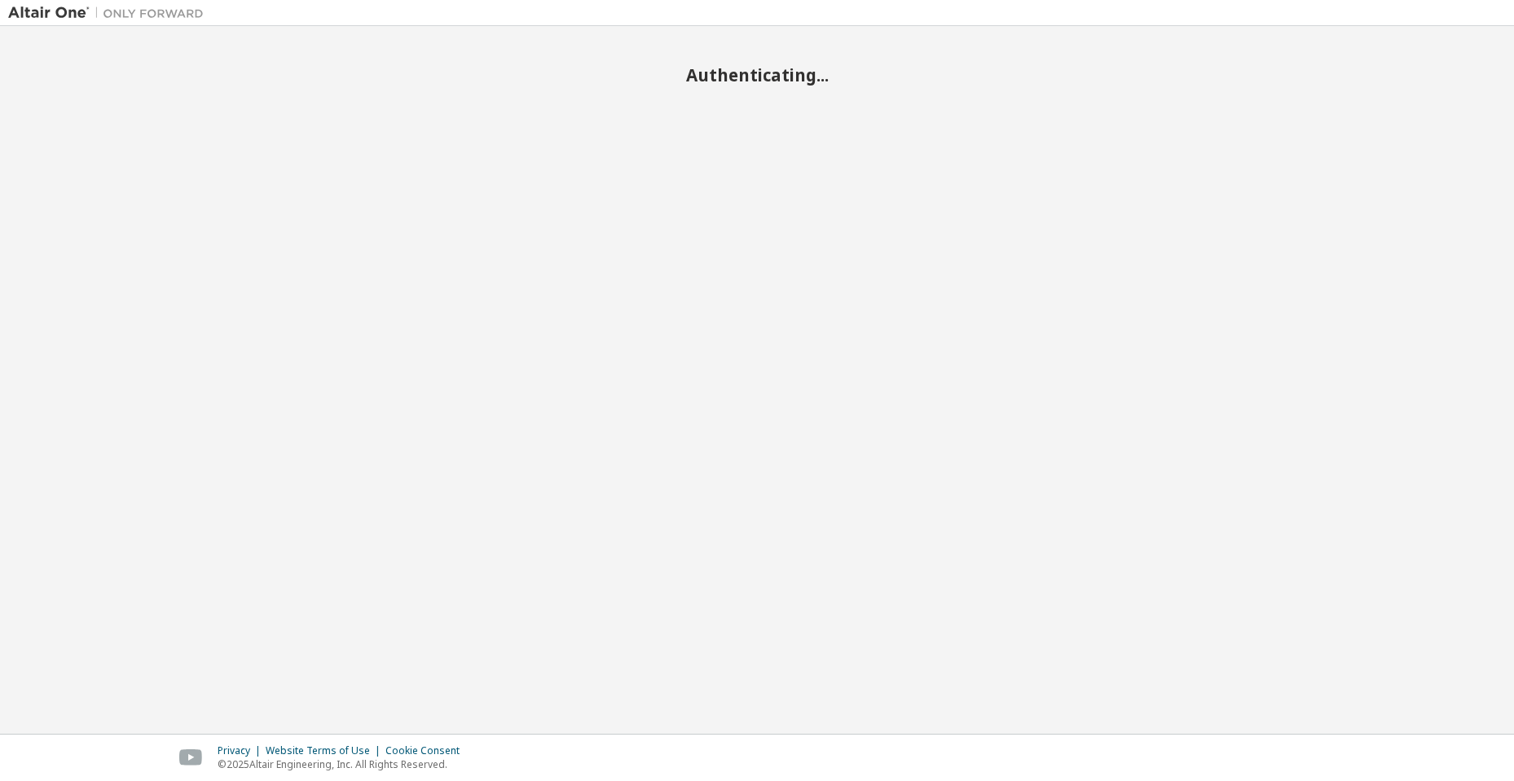  What do you see at coordinates (110, 13) in the screenshot?
I see `img: Altair One` at bounding box center [110, 13].